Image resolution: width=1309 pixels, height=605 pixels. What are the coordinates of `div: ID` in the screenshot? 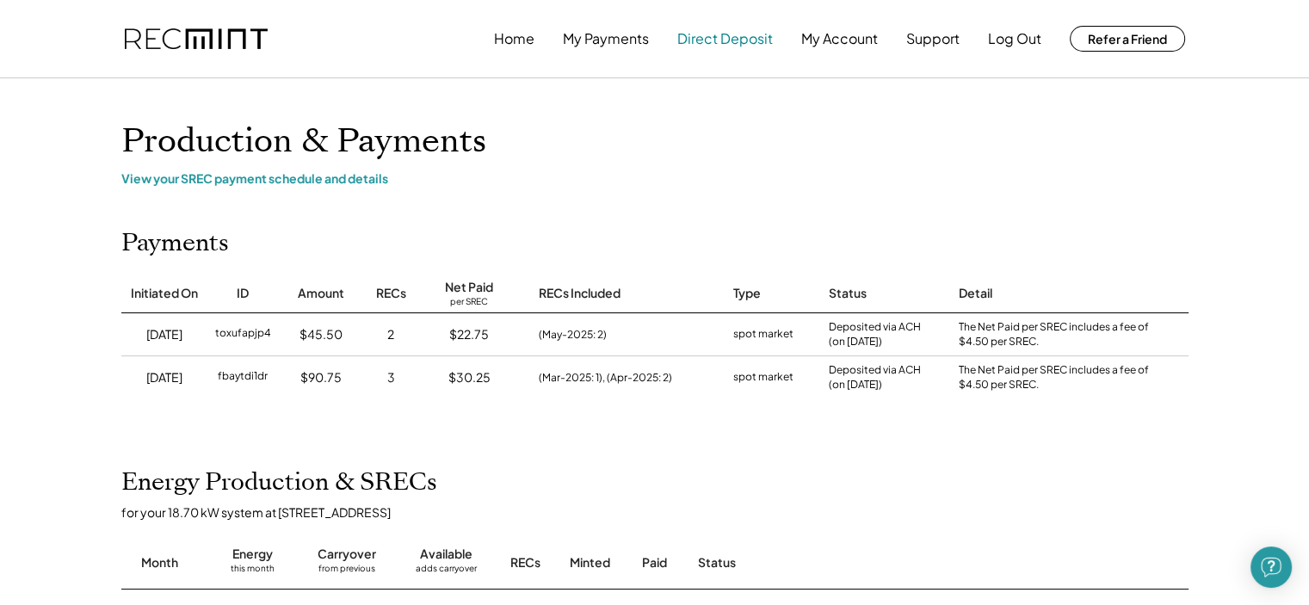 It's located at (243, 294).